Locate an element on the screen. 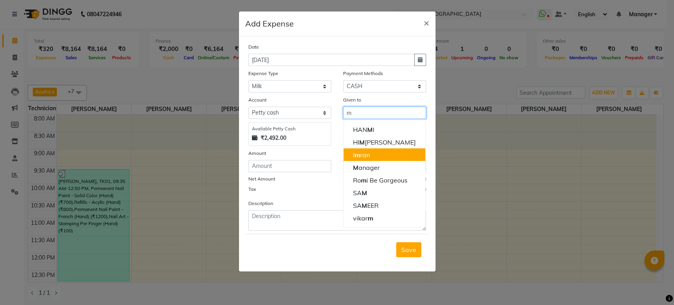 This screenshot has width=674, height=305. label: Net Amount is located at coordinates (262, 179).